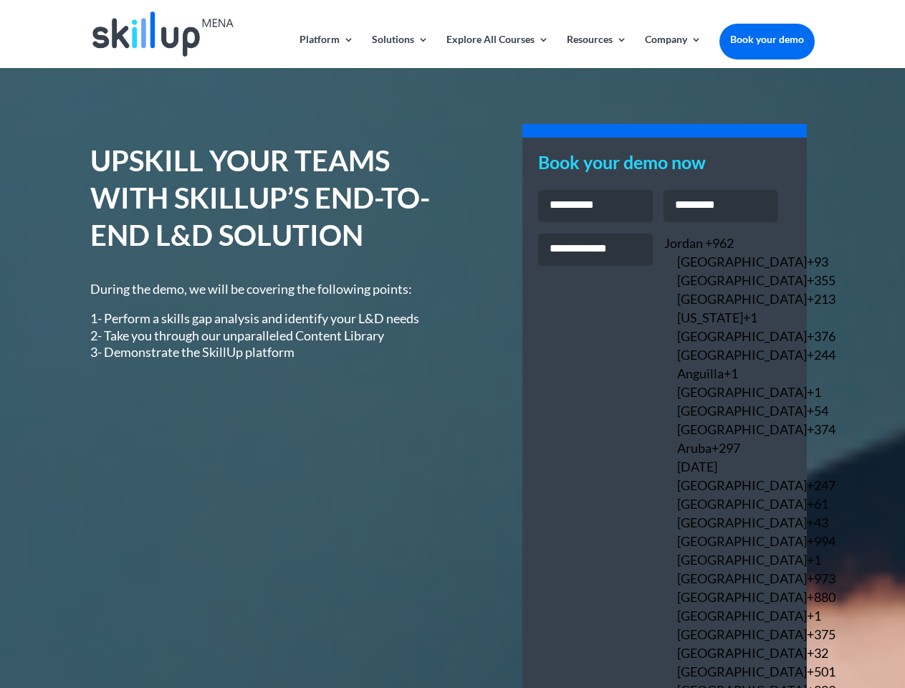 This screenshot has width=905, height=688. I want to click on a: Resources, so click(597, 51).